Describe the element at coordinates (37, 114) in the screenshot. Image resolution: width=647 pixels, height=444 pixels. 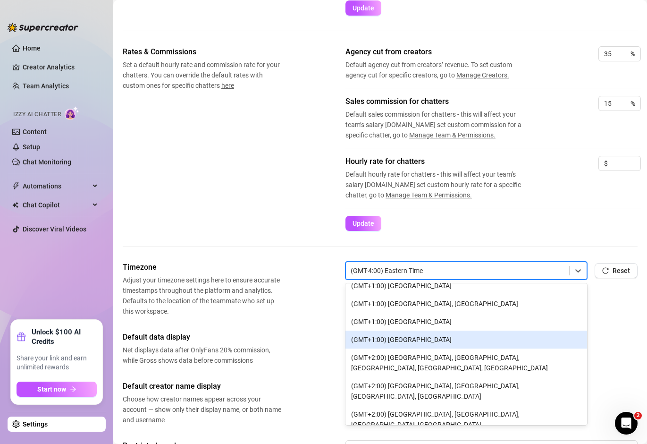
I see `span: Izzy AI Chatter` at that location.